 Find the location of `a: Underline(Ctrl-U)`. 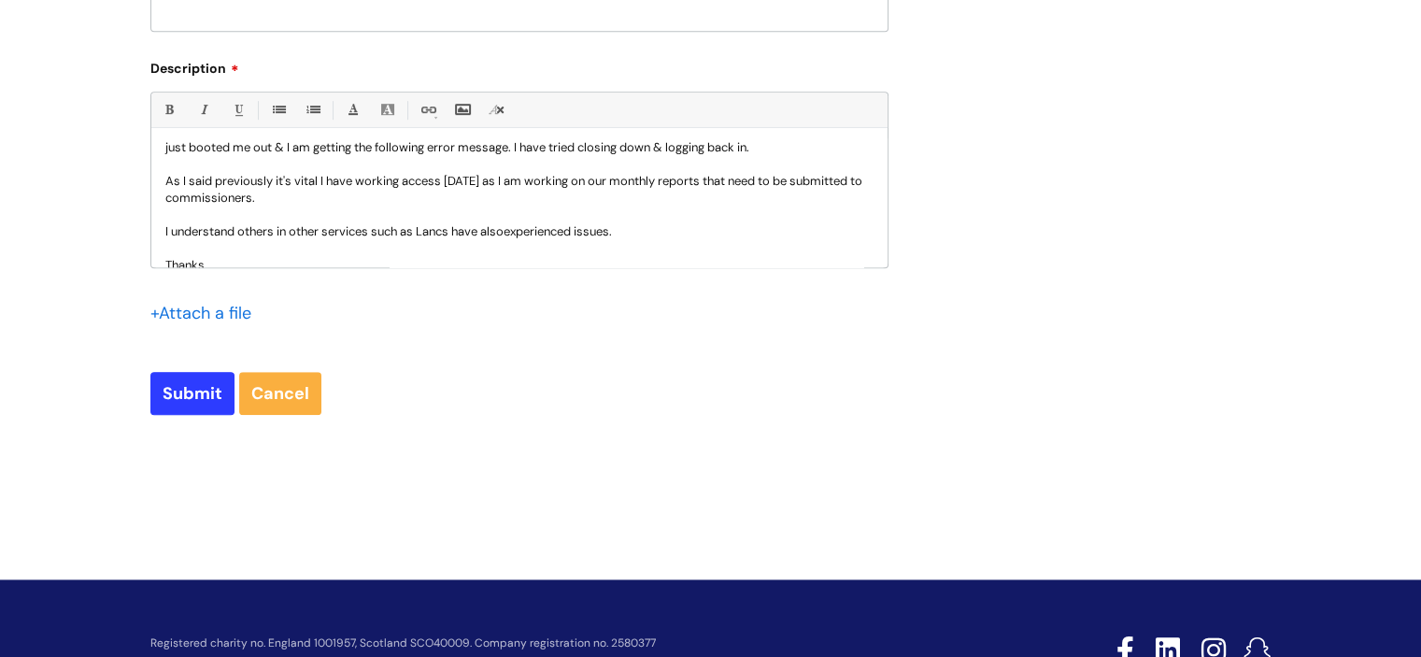

a: Underline(Ctrl-U) is located at coordinates (237, 109).